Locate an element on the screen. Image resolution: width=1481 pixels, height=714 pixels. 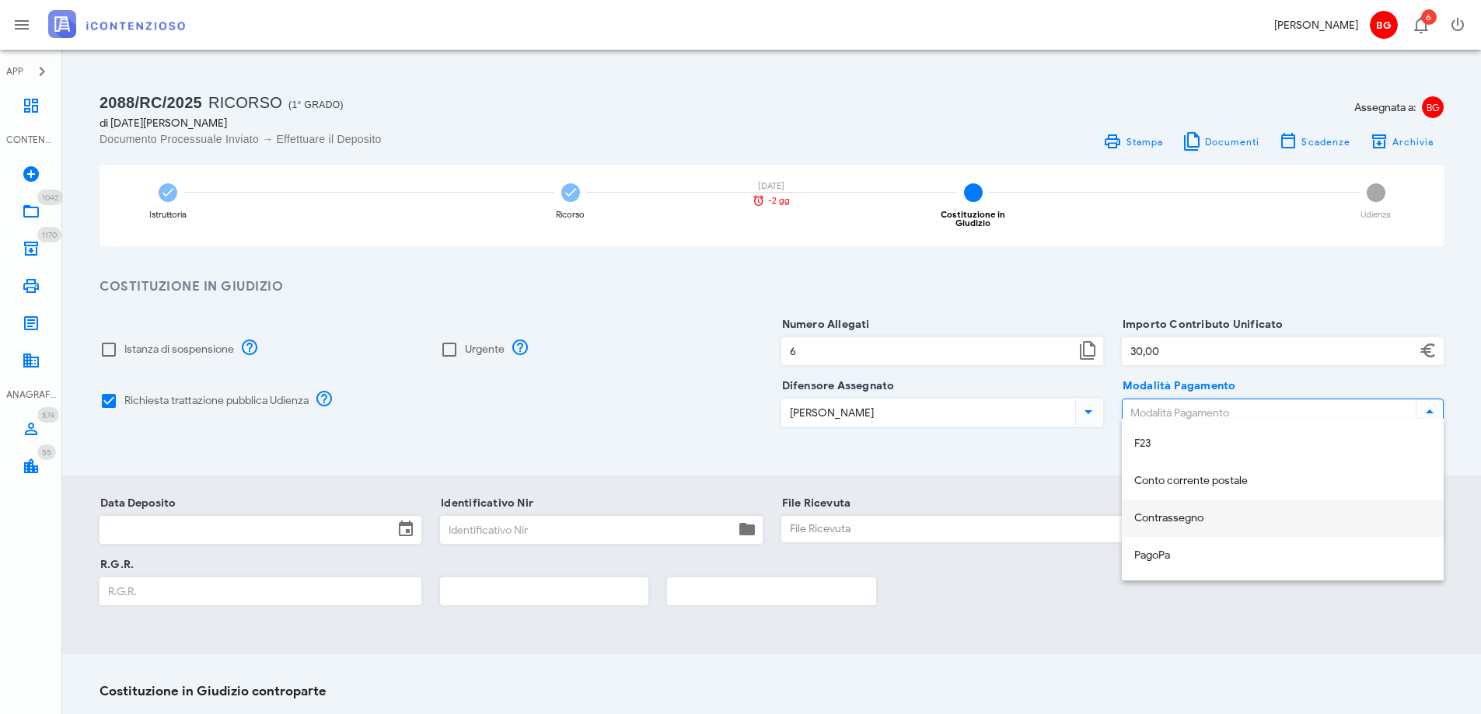
span: Ricorso is located at coordinates (245, 103).